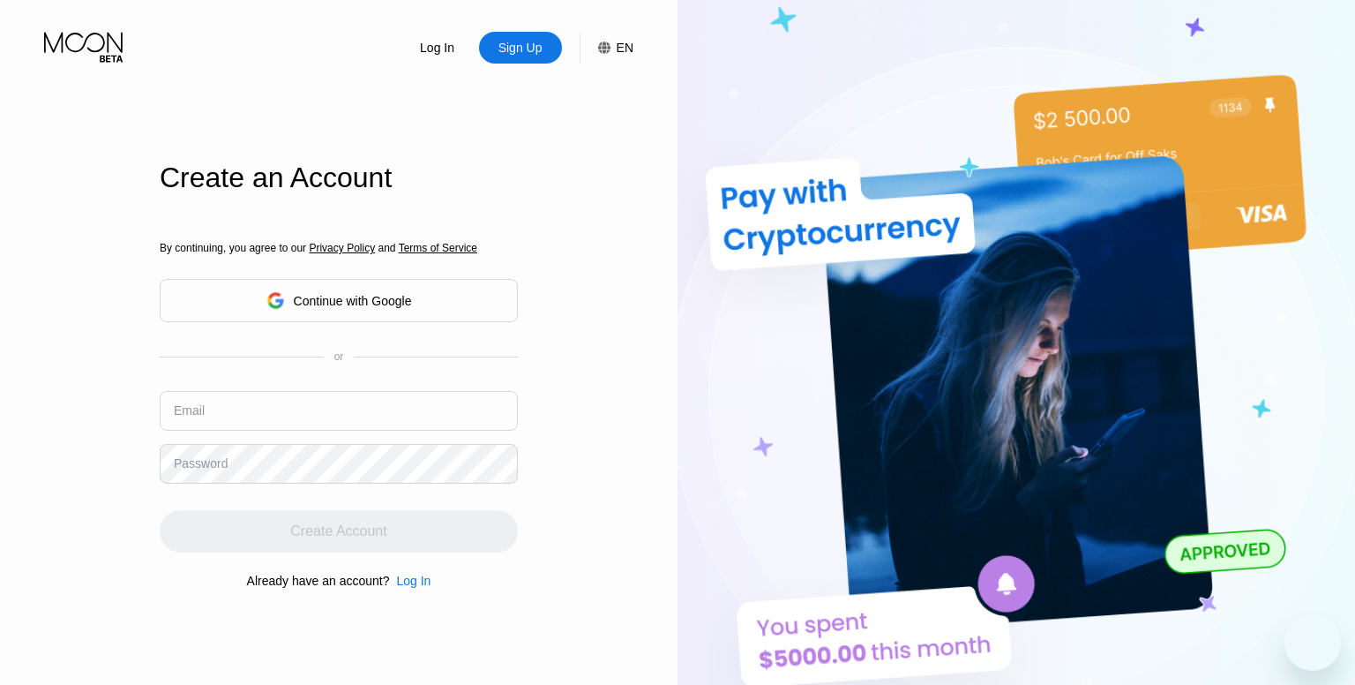 Image resolution: width=1355 pixels, height=685 pixels. What do you see at coordinates (319, 581) in the screenshot?
I see `div: Already have an account?` at bounding box center [319, 581].